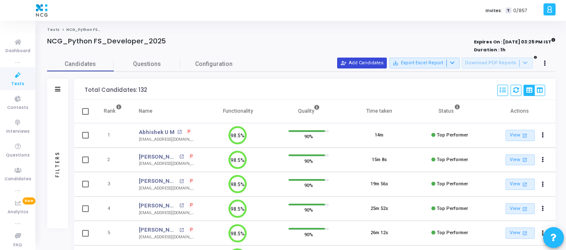 This screenshot has height=250, width=566. Describe the element at coordinates (214, 64) in the screenshot. I see `span: Configuration` at that location.